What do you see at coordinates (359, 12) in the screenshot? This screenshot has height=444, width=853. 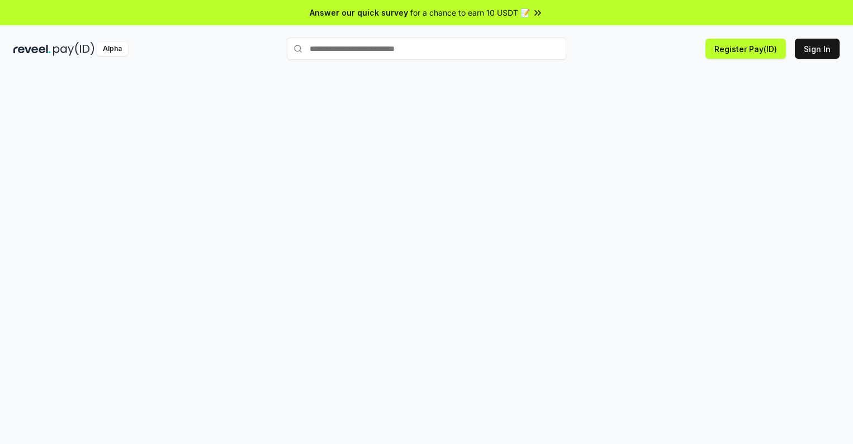 I see `span: Answer our quick survey` at bounding box center [359, 12].